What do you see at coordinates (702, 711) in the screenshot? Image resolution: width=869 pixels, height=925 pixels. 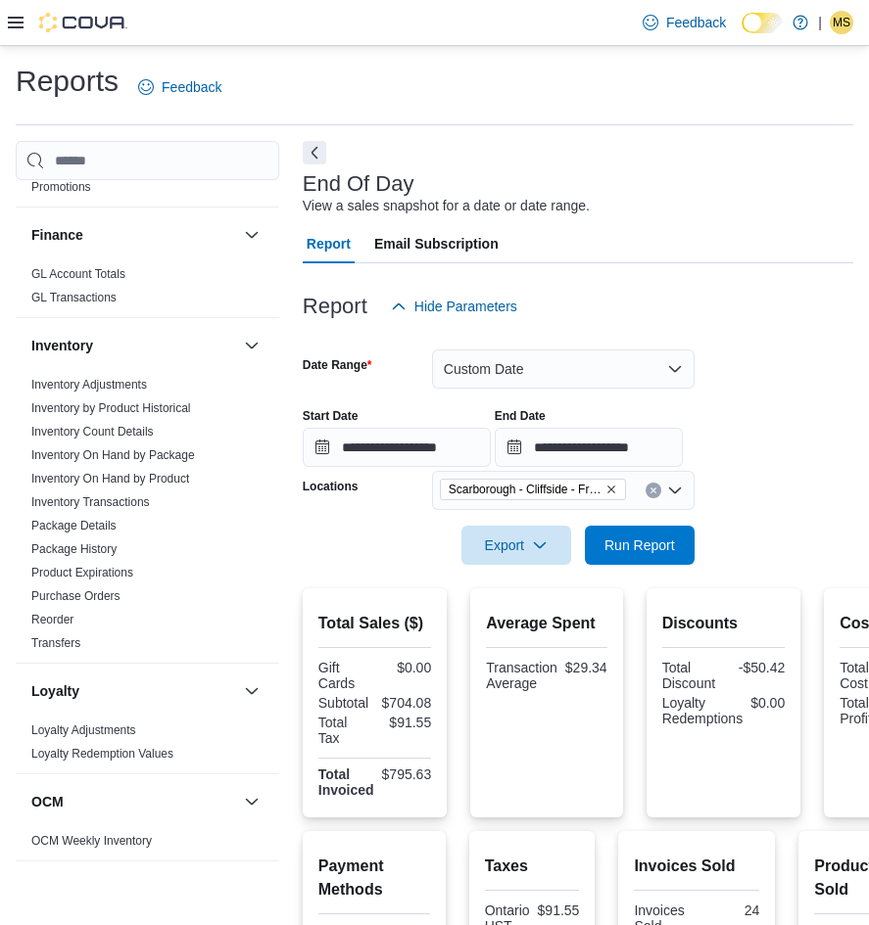 I see `div: Loyalty Redemptions` at bounding box center [702, 711].